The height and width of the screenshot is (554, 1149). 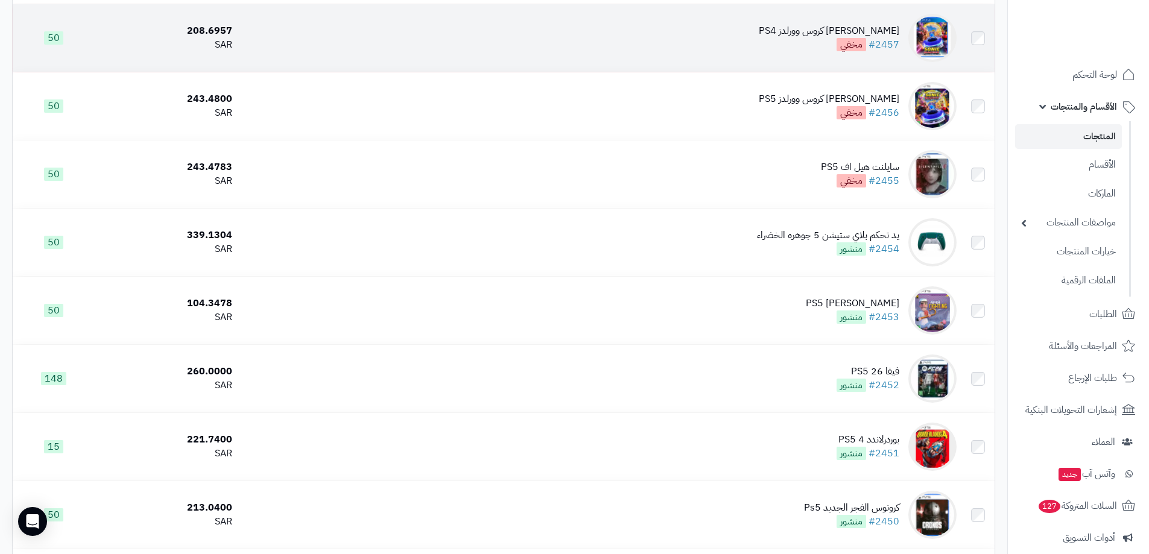 What do you see at coordinates (1049, 507) in the screenshot?
I see `span: 127` at bounding box center [1049, 507].